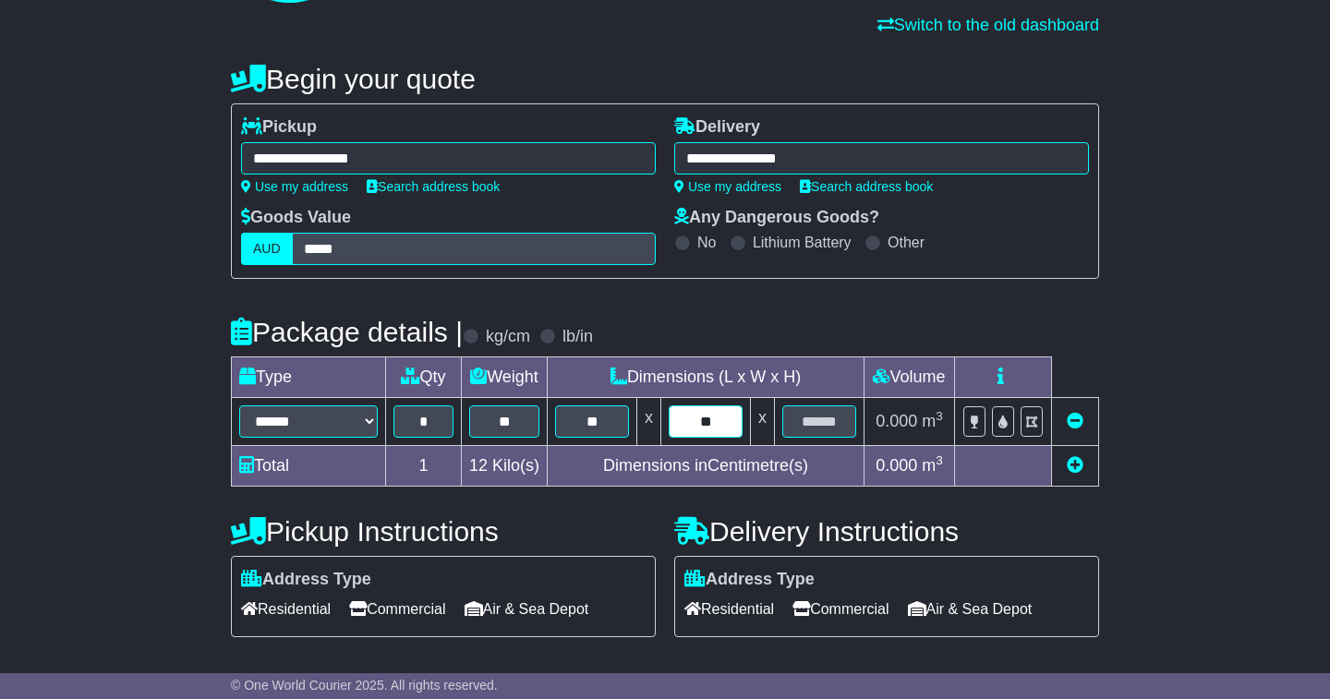 The image size is (1330, 699). I want to click on h4: Begin your quote, so click(665, 79).